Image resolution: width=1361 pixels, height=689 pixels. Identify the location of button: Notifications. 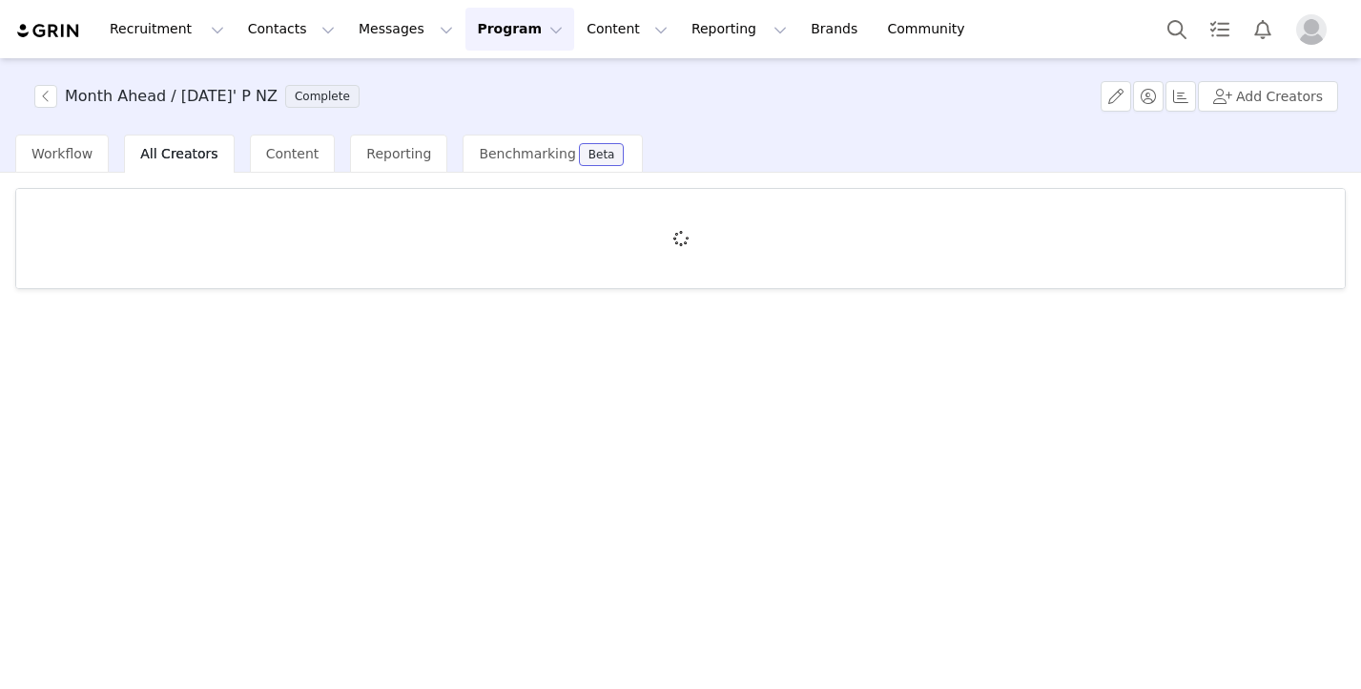
(1263, 29).